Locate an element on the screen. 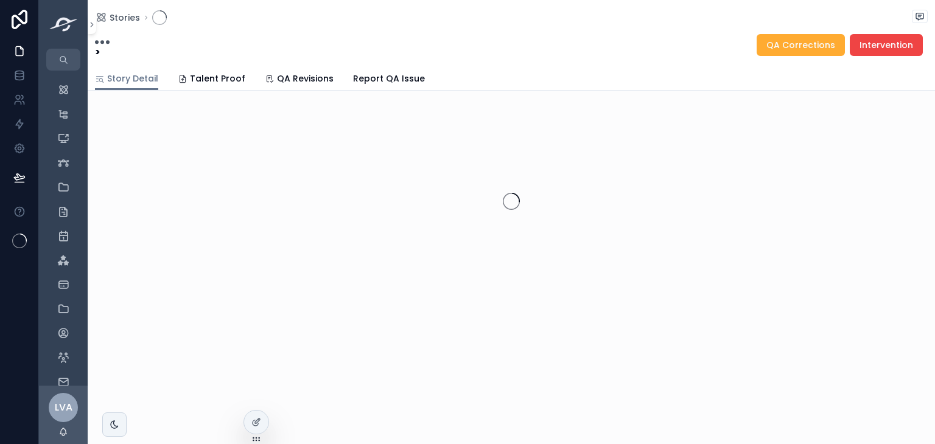  div: scrollable content is located at coordinates (63, 228).